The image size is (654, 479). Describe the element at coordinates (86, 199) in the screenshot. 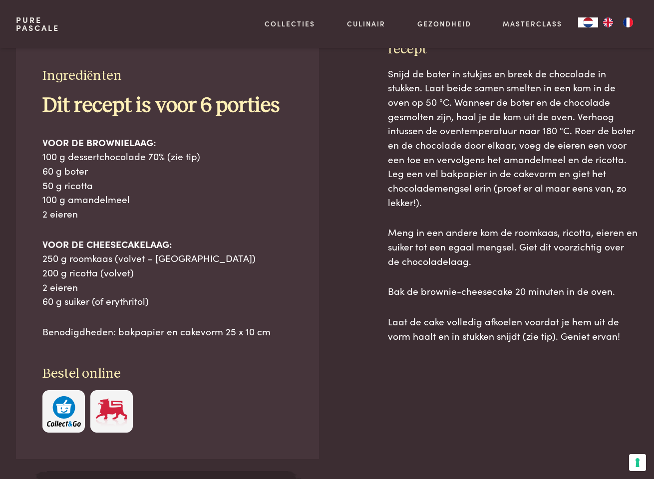

I see `span: 100 g amandelmeel` at that location.